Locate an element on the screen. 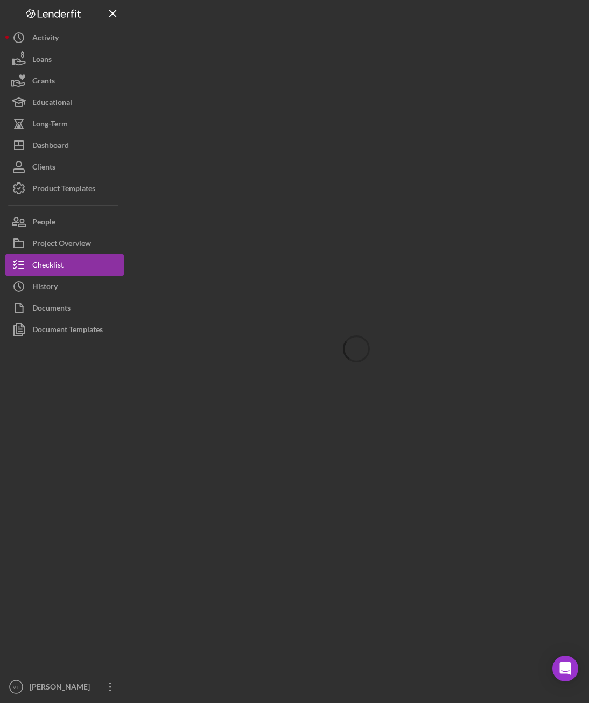 The height and width of the screenshot is (703, 589). a: Product Templates is located at coordinates (65, 188).